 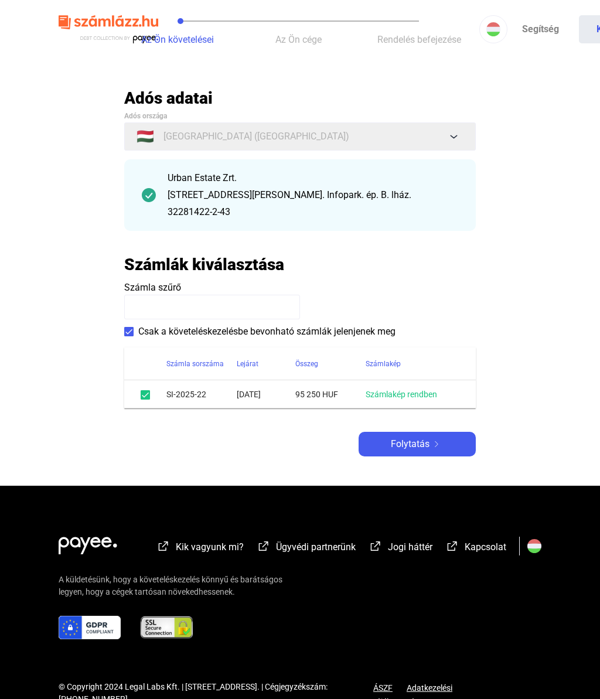 I want to click on button: HU, so click(x=493, y=29).